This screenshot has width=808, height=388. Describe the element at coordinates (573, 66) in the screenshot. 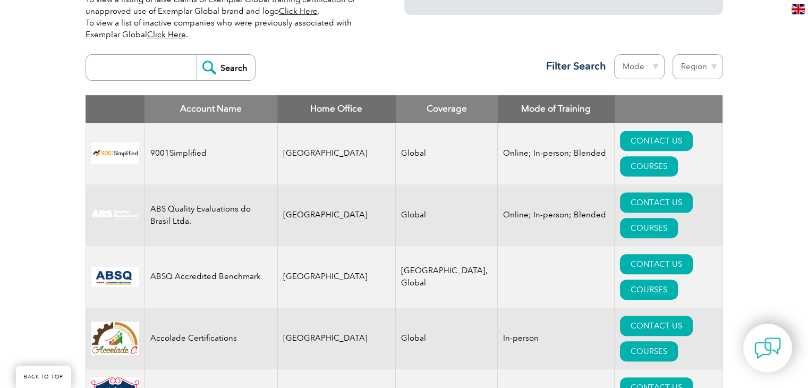

I see `h3: Filter Search` at that location.